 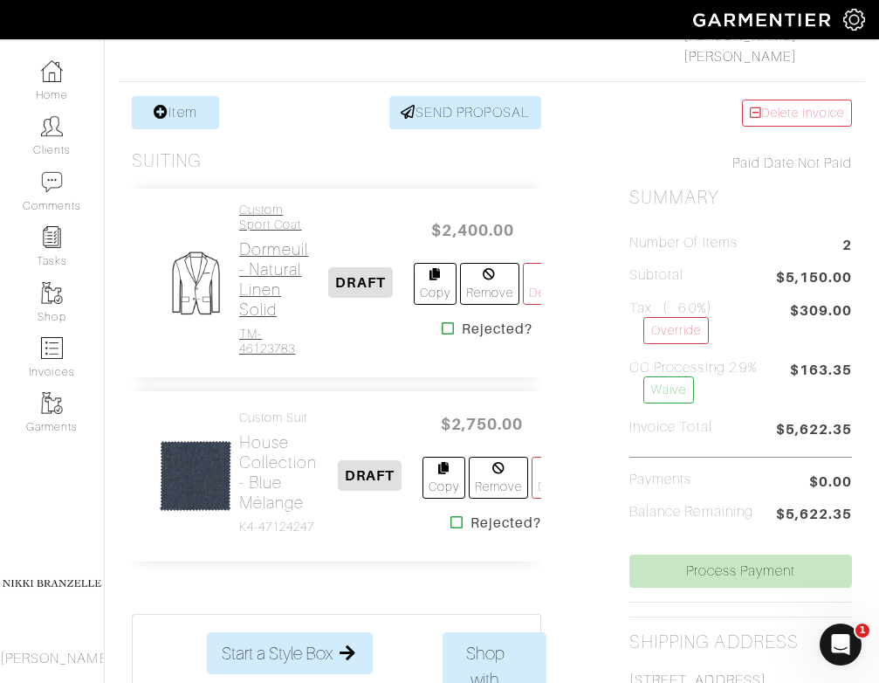 What do you see at coordinates (847, 246) in the screenshot?
I see `span: 2` at bounding box center [847, 246].